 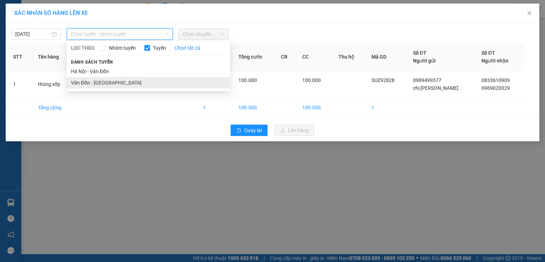 I want to click on input: 12/10/2025, so click(x=33, y=34).